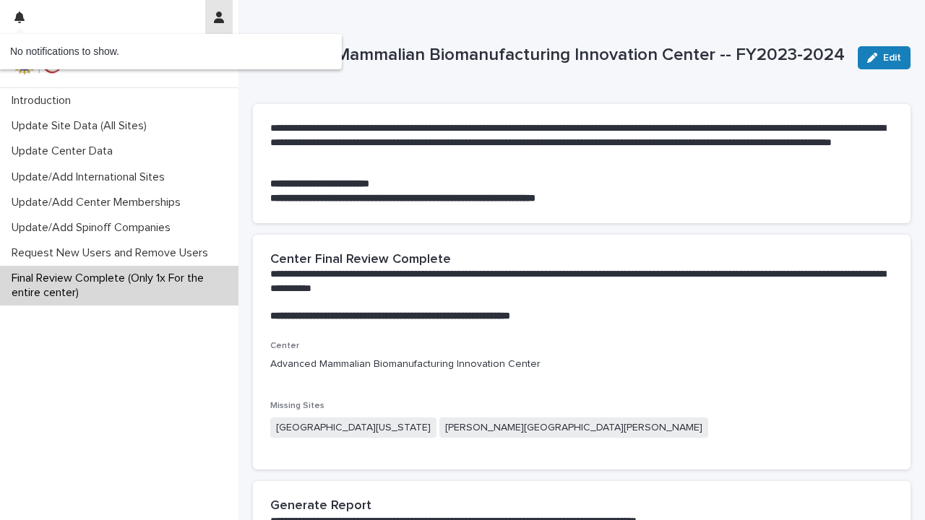  What do you see at coordinates (361, 260) in the screenshot?
I see `h2: Center Final Review Complete` at bounding box center [361, 260].